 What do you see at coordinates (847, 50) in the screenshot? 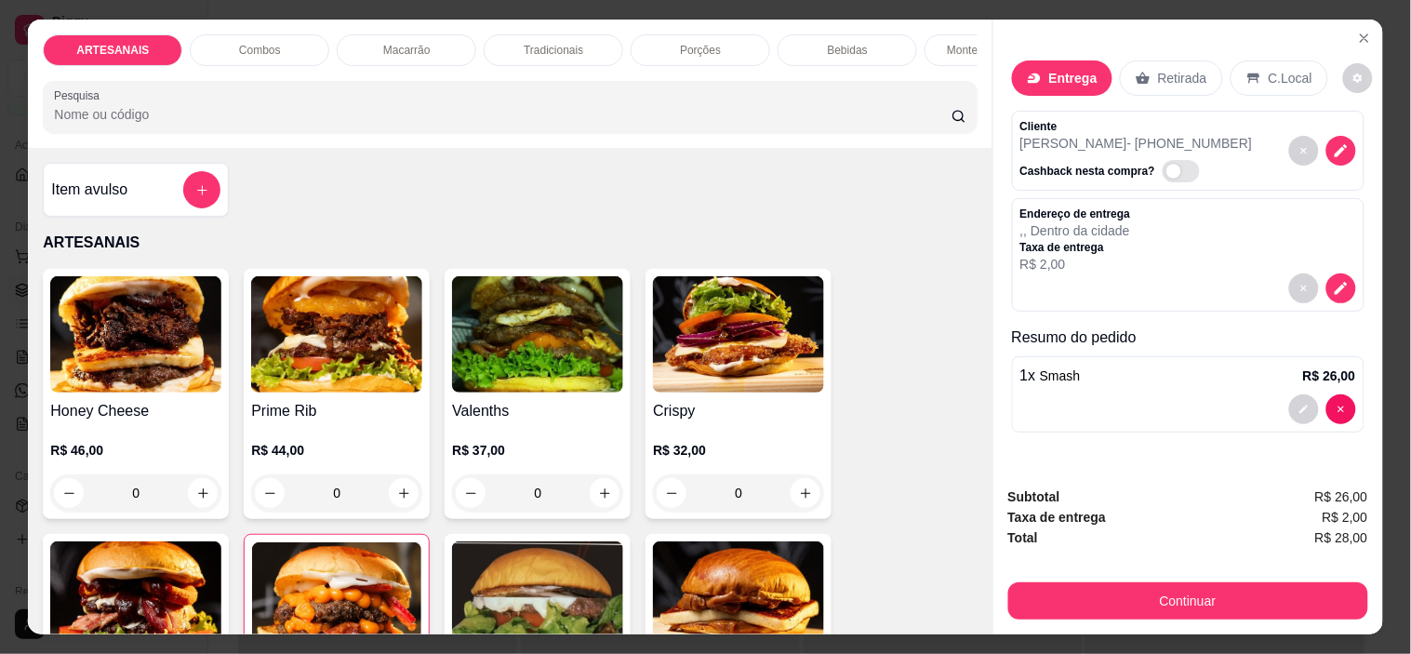
I see `p: Bebidas` at bounding box center [847, 50].